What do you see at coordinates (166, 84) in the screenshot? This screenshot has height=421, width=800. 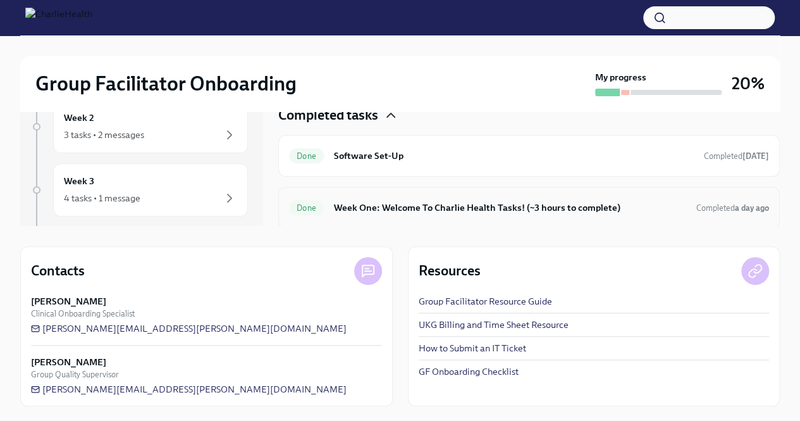 I see `h2: Group Facilitator Onboarding` at bounding box center [166, 84].